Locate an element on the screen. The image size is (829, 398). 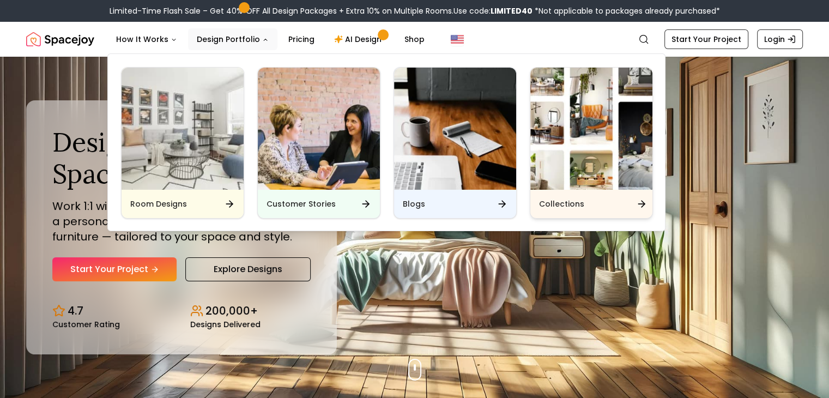
div: Limited-Time Flash Sale – Get 40% OFF All Design Packages + Extra 10% on Multiple Rooms. is located at coordinates (415, 11).